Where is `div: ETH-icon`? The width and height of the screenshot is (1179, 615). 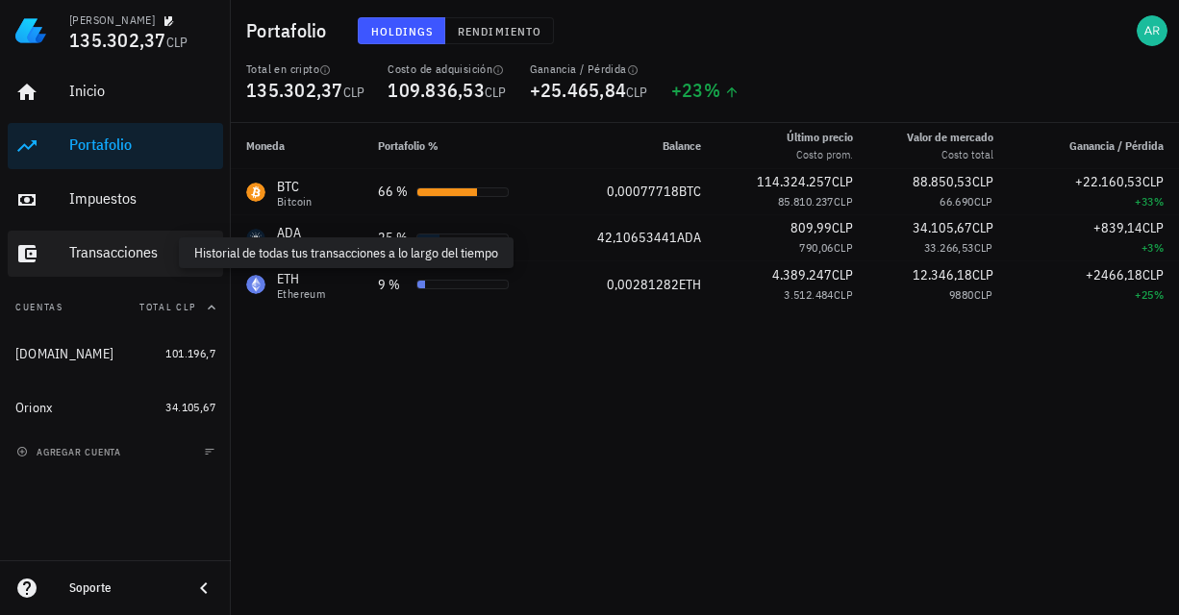 div: ETH-icon is located at coordinates (256, 285).